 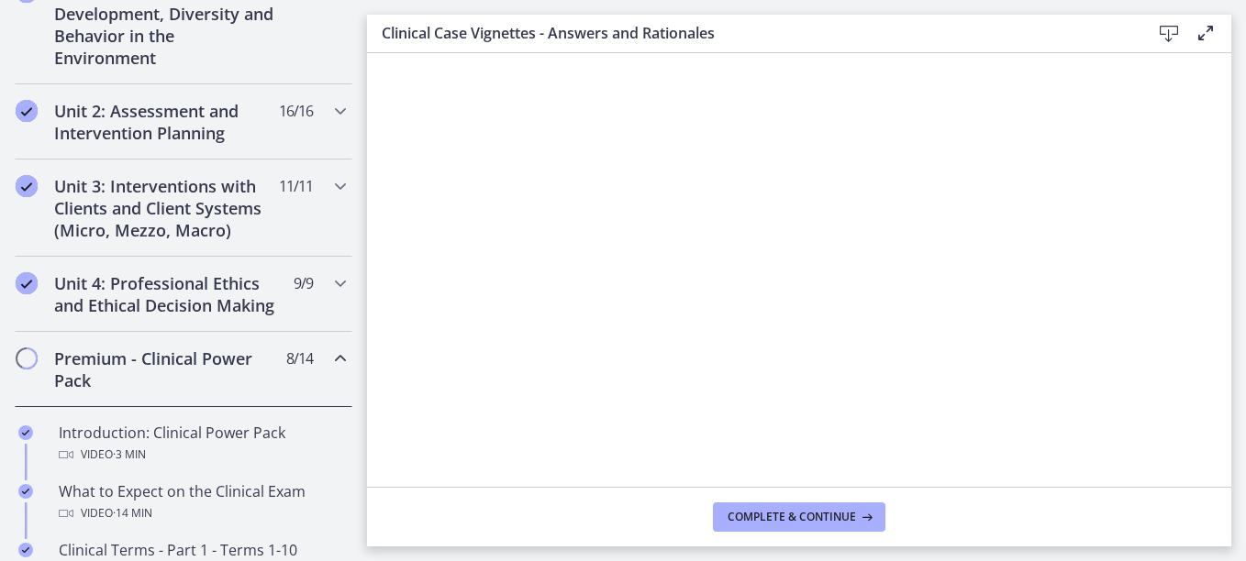 What do you see at coordinates (295, 186) in the screenshot?
I see `span: 11 / 11` at bounding box center [295, 186].